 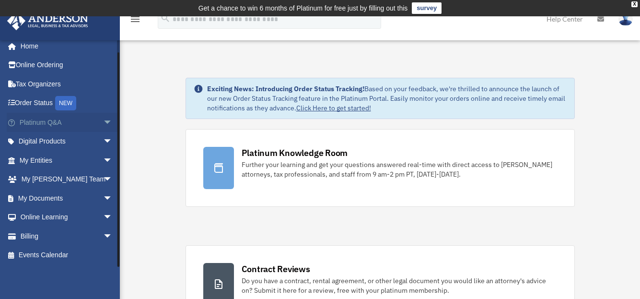 I want to click on a: Billingarrow_drop_down, so click(x=67, y=236).